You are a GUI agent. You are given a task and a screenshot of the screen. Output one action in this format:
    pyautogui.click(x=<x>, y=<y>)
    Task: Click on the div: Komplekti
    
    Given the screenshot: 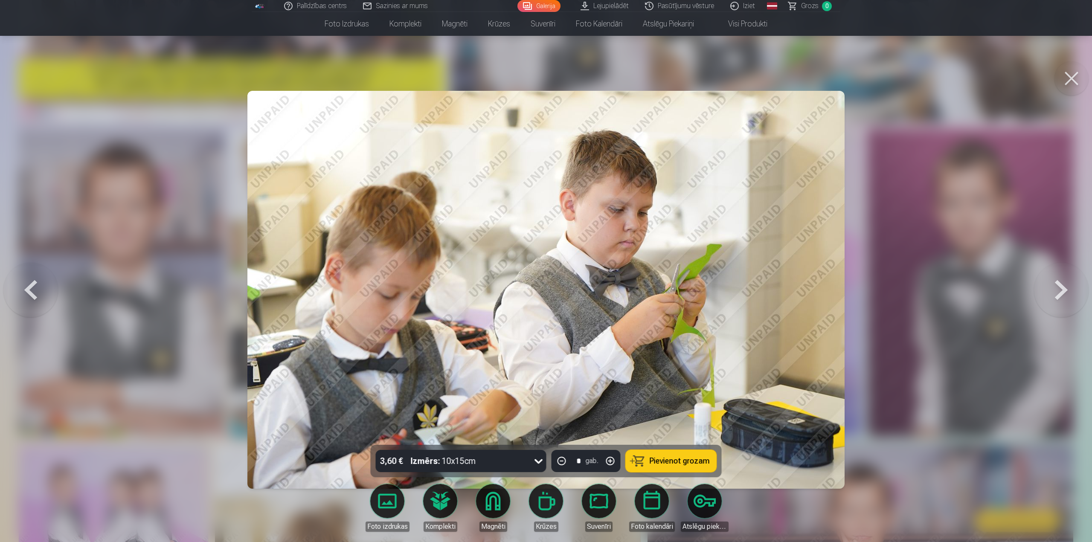 What is the action you would take?
    pyautogui.click(x=440, y=527)
    